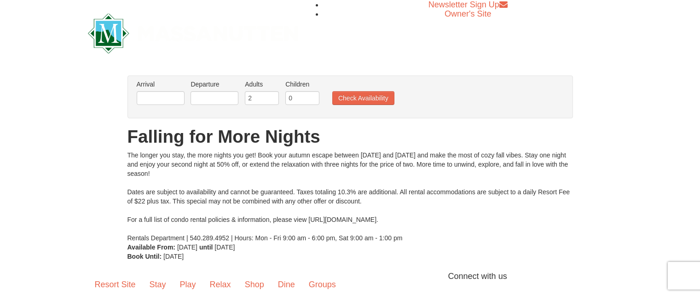 The image size is (700, 296). I want to click on strong: Available From:, so click(151, 247).